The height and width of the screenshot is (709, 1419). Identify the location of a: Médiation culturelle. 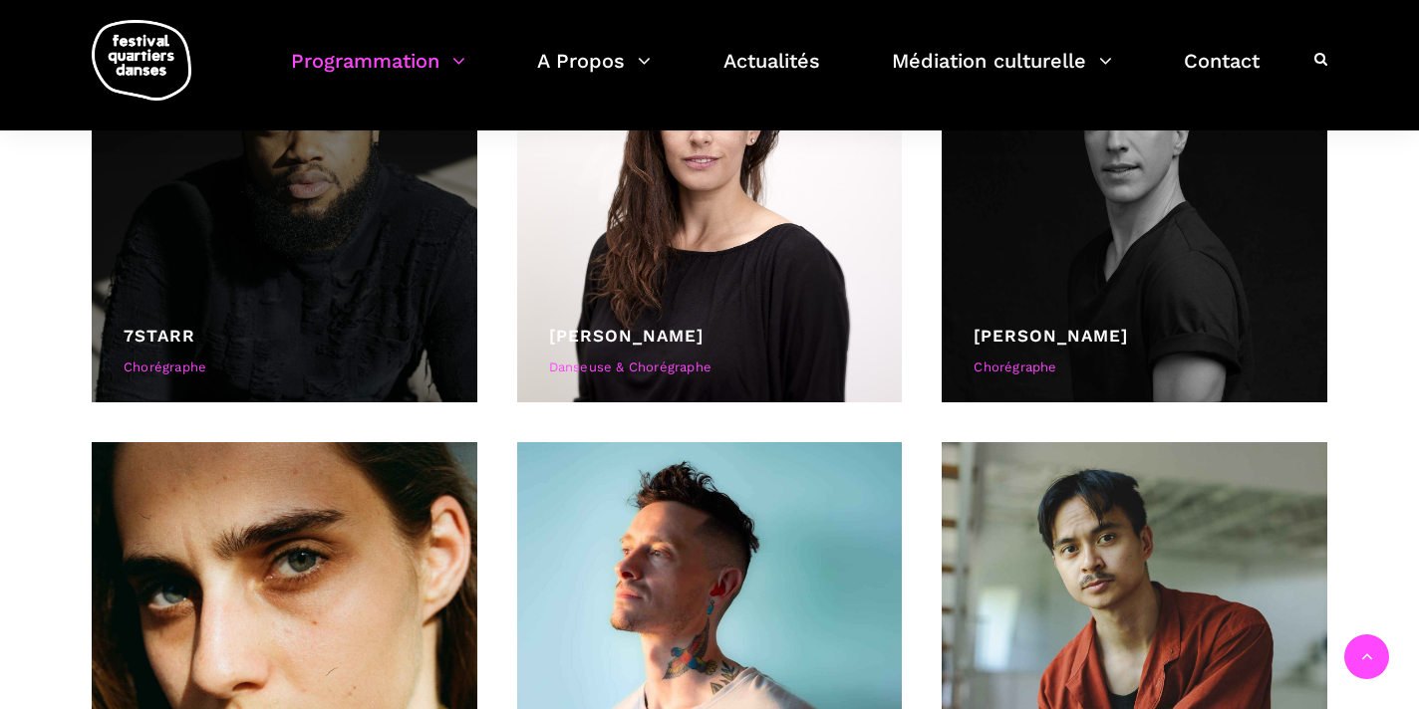
(1001, 73).